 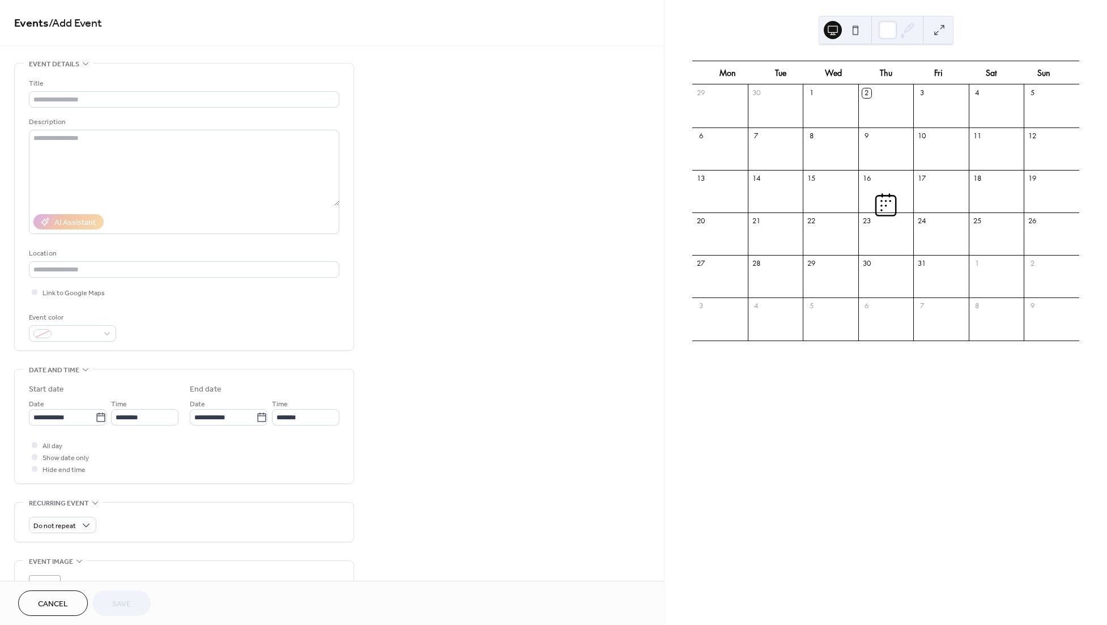 I want to click on span: All day, so click(x=52, y=446).